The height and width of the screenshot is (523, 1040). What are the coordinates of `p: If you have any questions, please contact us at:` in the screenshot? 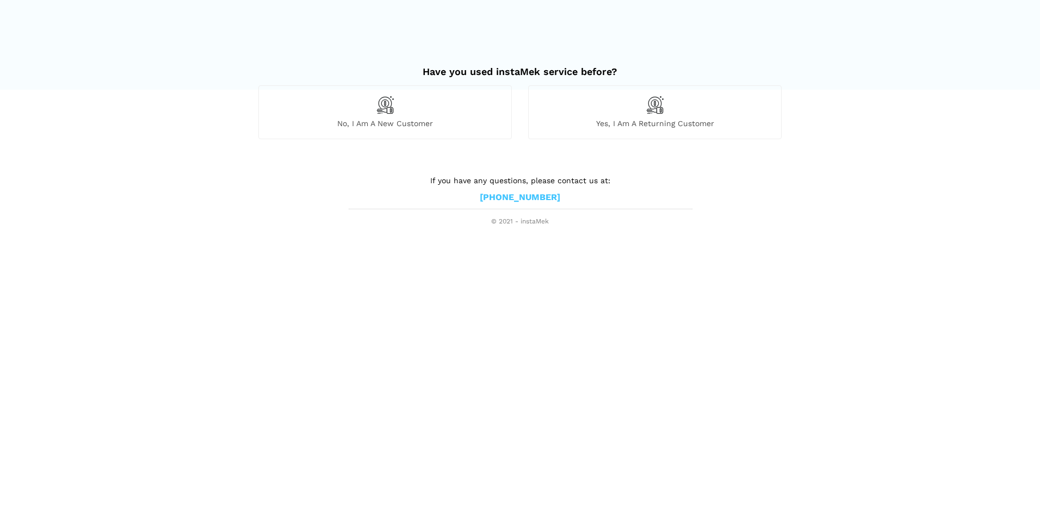 It's located at (520, 181).